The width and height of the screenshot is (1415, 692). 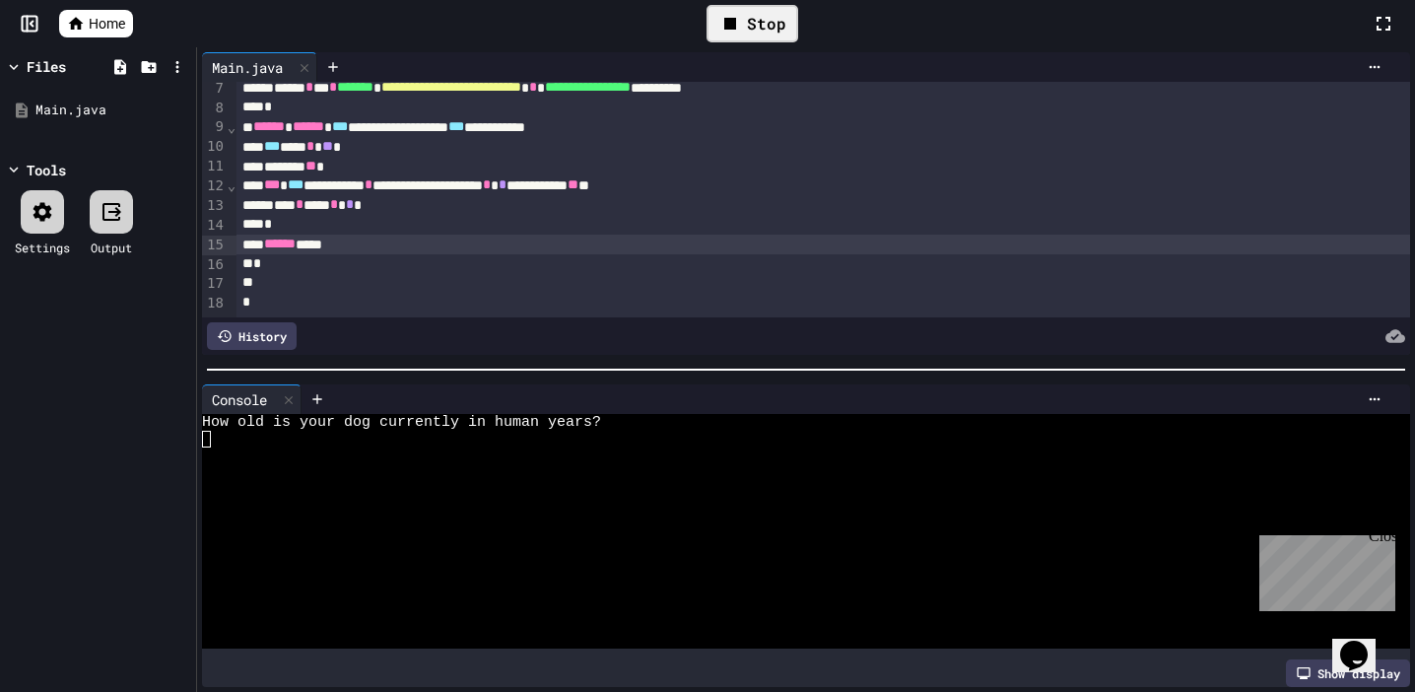 I want to click on span: Home, so click(x=106, y=24).